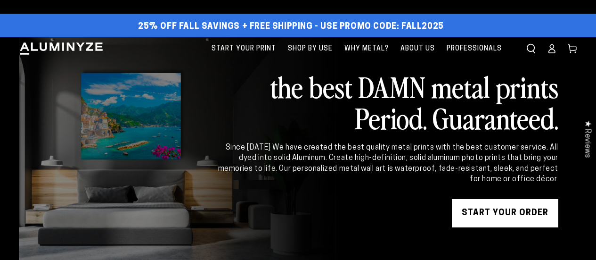 This screenshot has width=596, height=260. Describe the element at coordinates (417, 49) in the screenshot. I see `a: About Us` at that location.